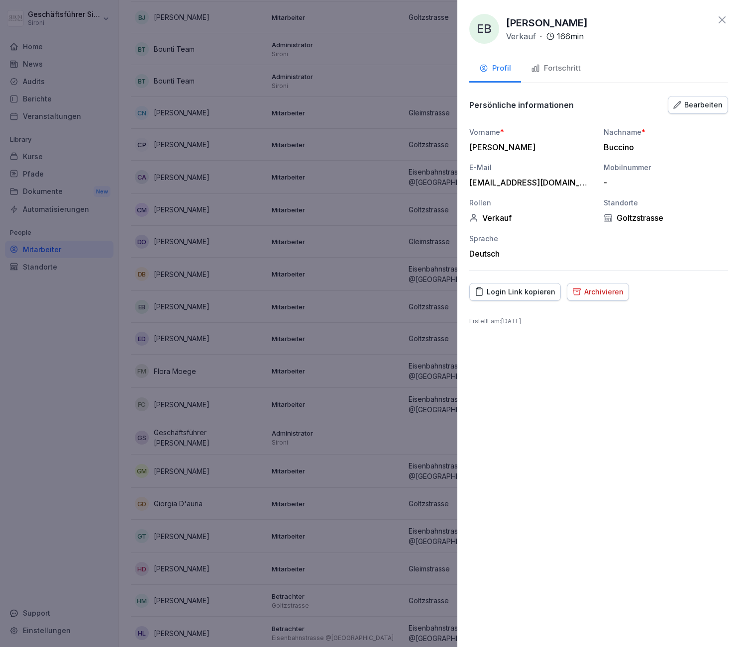 Image resolution: width=740 pixels, height=647 pixels. I want to click on p: Verkauf, so click(521, 36).